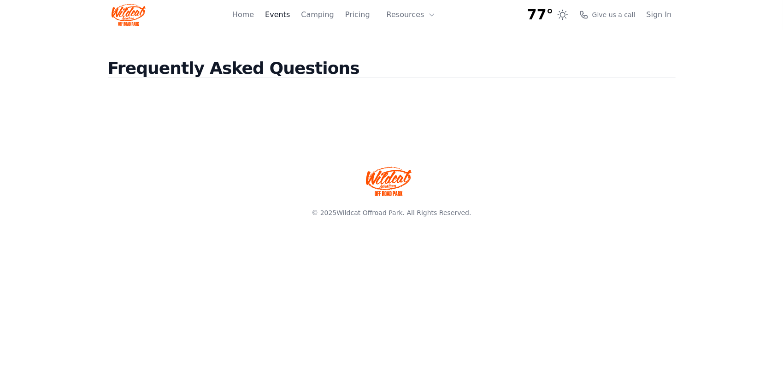  I want to click on img: Wildcat Logo, so click(129, 15).